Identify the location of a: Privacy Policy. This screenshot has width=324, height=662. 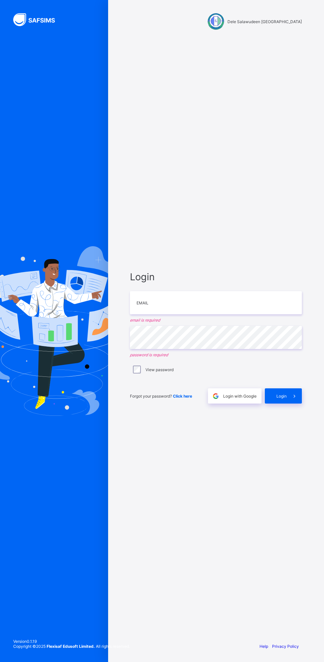
(285, 646).